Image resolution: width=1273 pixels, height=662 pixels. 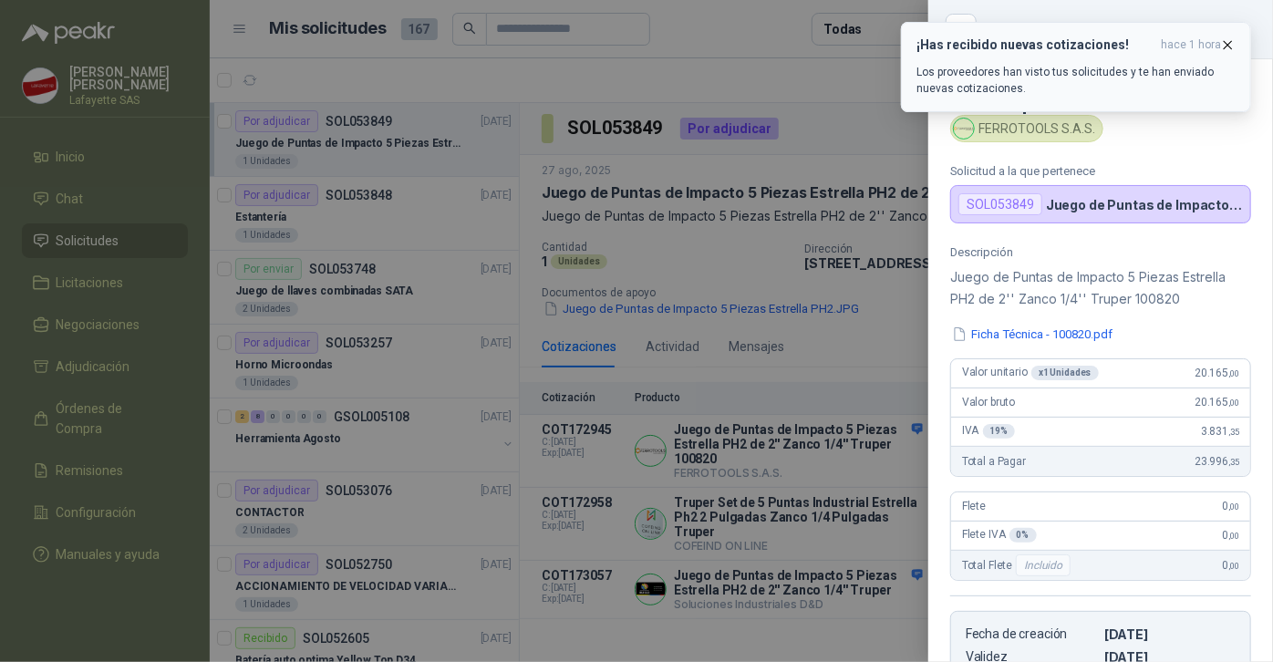 I want to click on p: Descripción, so click(x=1101, y=252).